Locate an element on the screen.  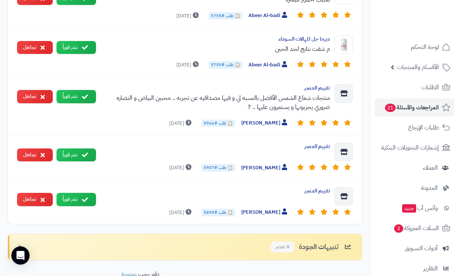
span: لوحة التحكم is located at coordinates (425, 47).